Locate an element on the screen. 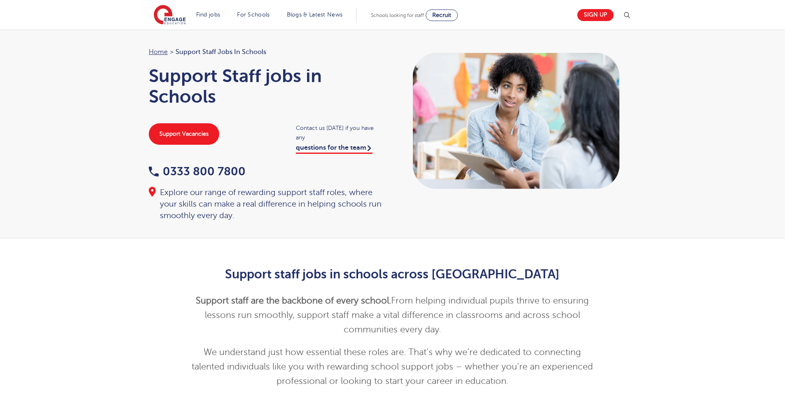 The height and width of the screenshot is (393, 785). span: Support Staff jobs in Schools is located at coordinates (221, 52).